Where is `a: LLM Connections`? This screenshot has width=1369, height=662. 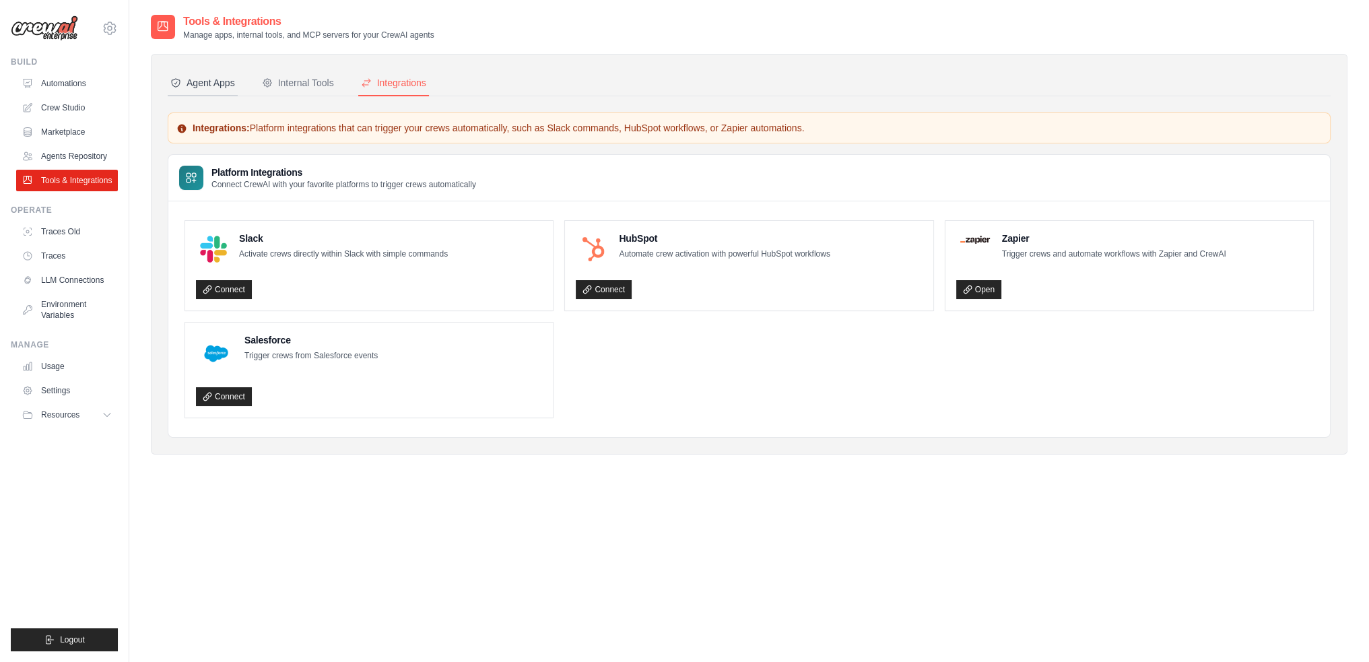 a: LLM Connections is located at coordinates (67, 280).